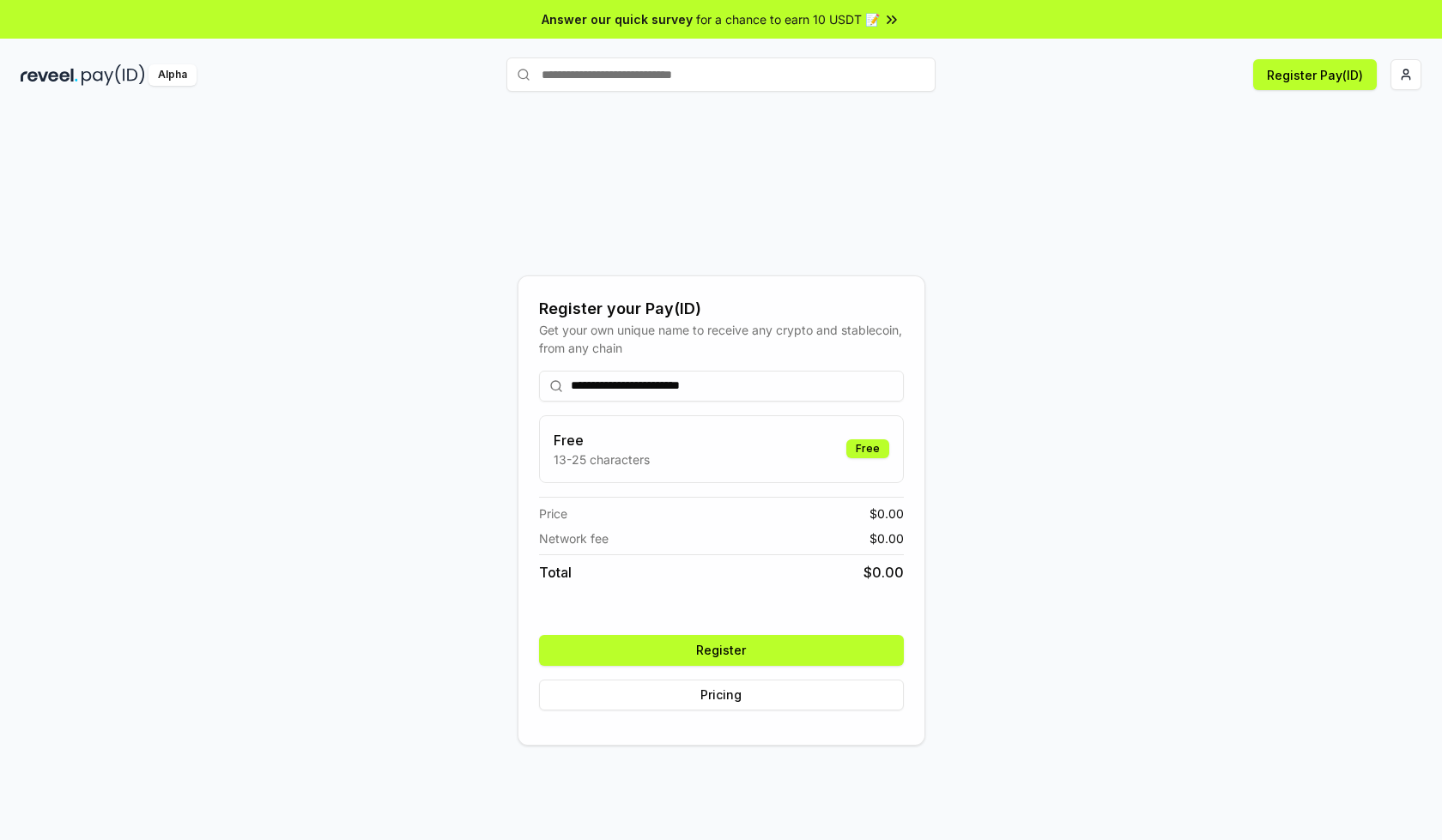 Image resolution: width=1442 pixels, height=840 pixels. What do you see at coordinates (721, 308) in the screenshot?
I see `div: Register your Pay(ID)` at bounding box center [721, 308].